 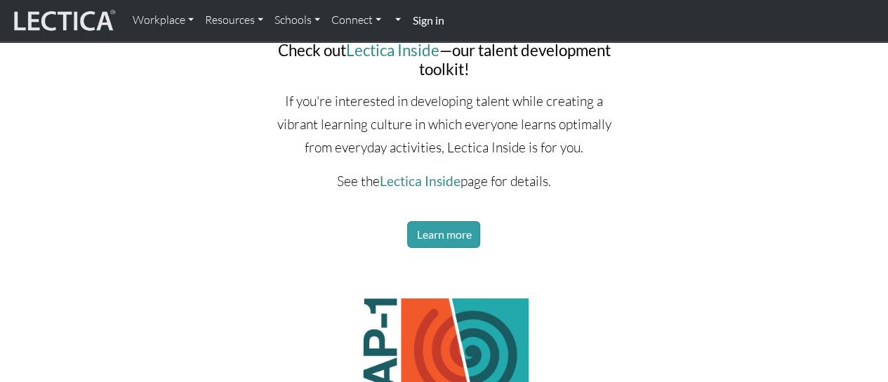 I want to click on a: Connect, so click(x=356, y=20).